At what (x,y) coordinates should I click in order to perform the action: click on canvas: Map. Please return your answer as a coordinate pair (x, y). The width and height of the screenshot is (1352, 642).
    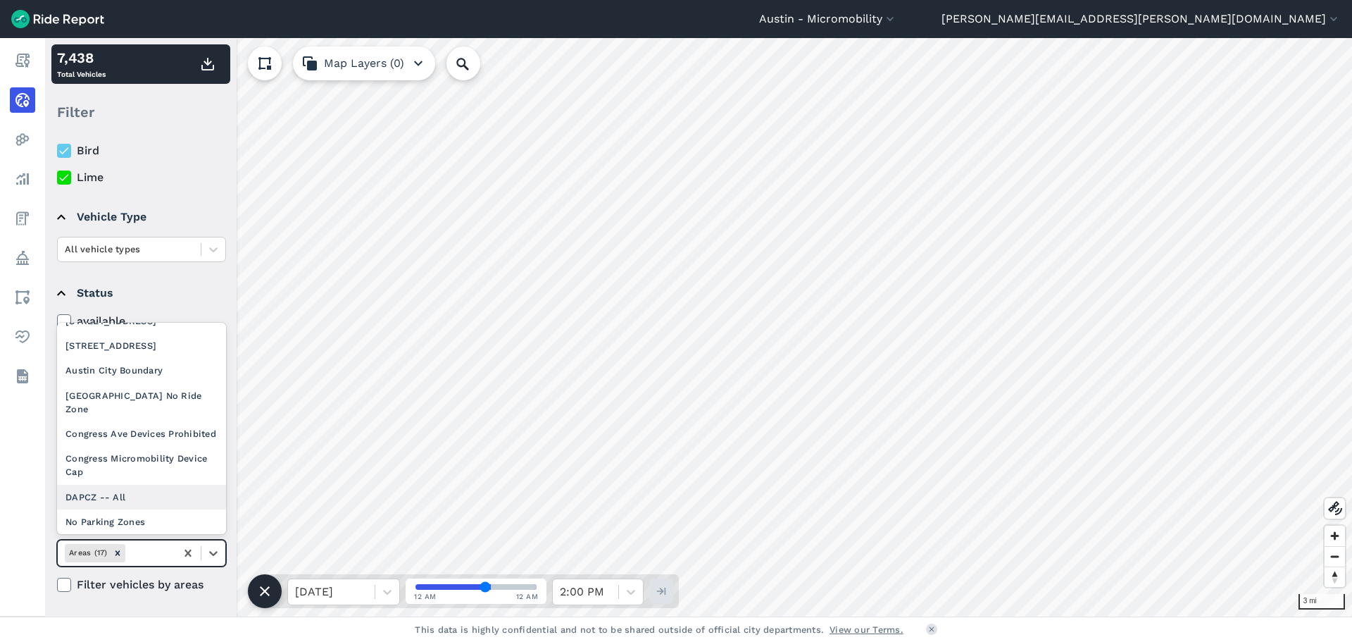
    Looking at the image, I should click on (699, 327).